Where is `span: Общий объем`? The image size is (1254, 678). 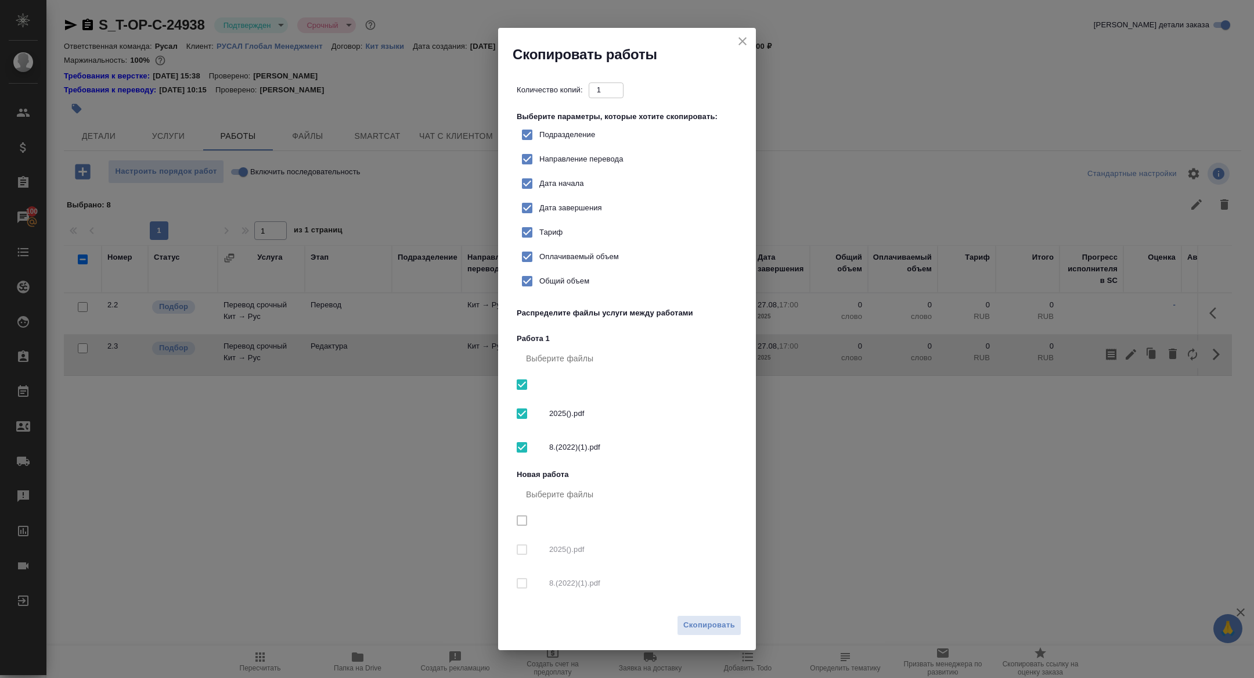
span: Общий объем is located at coordinates (564, 281).